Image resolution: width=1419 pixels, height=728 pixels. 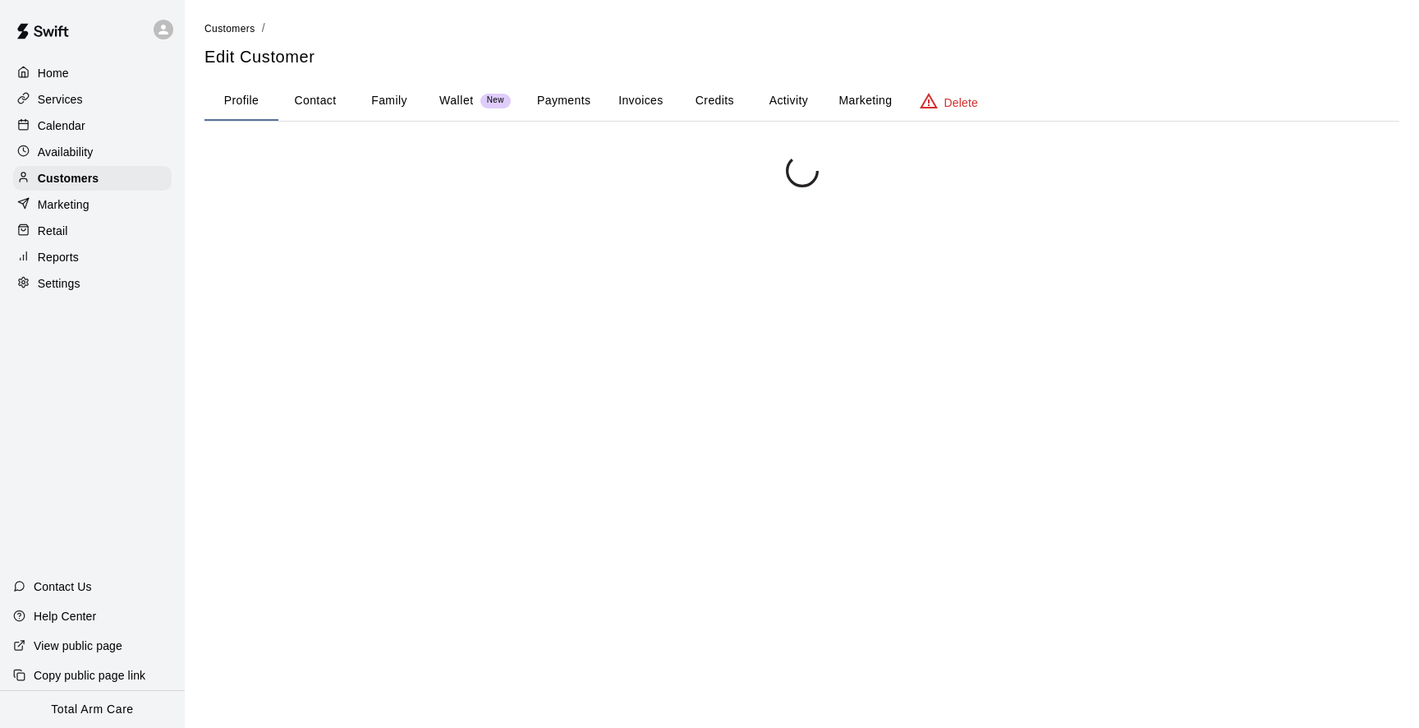 I want to click on div: Customers, so click(x=92, y=178).